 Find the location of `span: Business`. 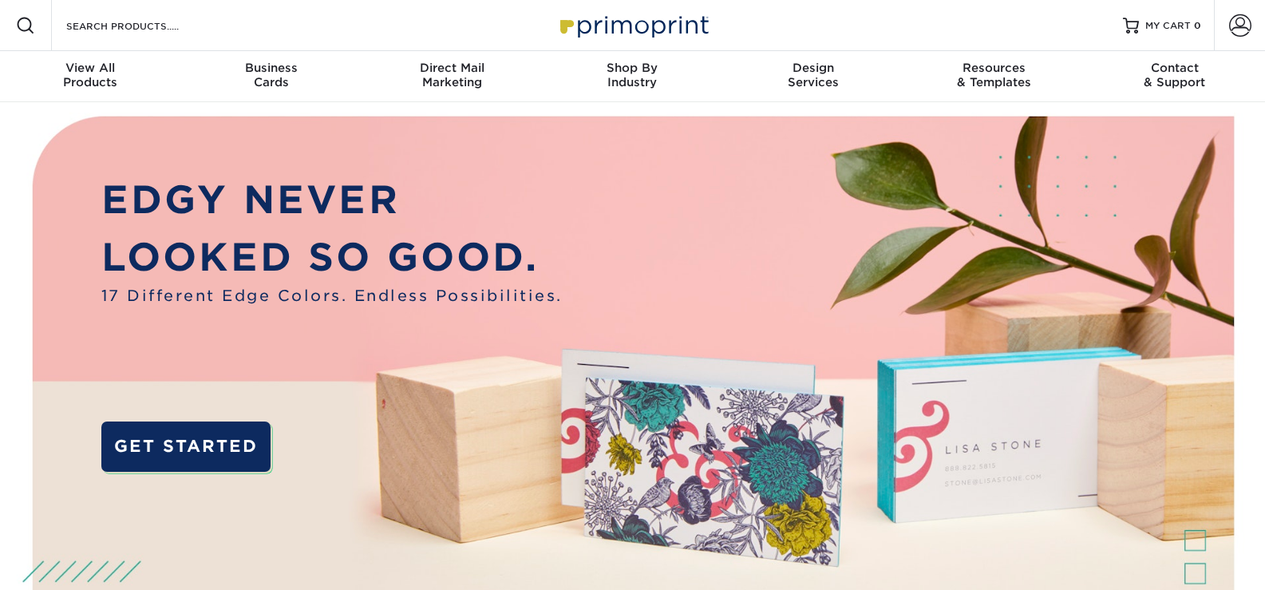

span: Business is located at coordinates (271, 68).